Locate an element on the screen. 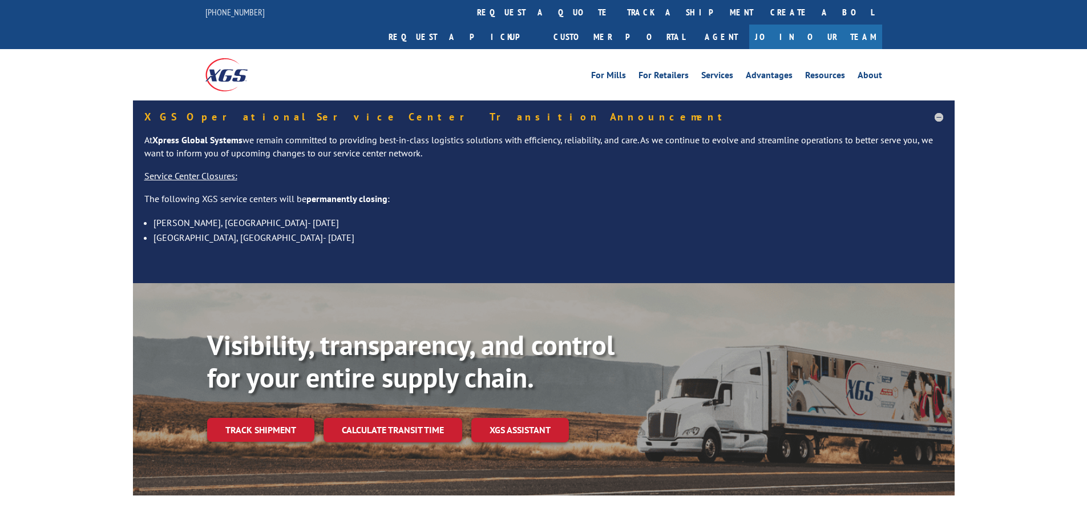  a: For Retailers is located at coordinates (664, 77).